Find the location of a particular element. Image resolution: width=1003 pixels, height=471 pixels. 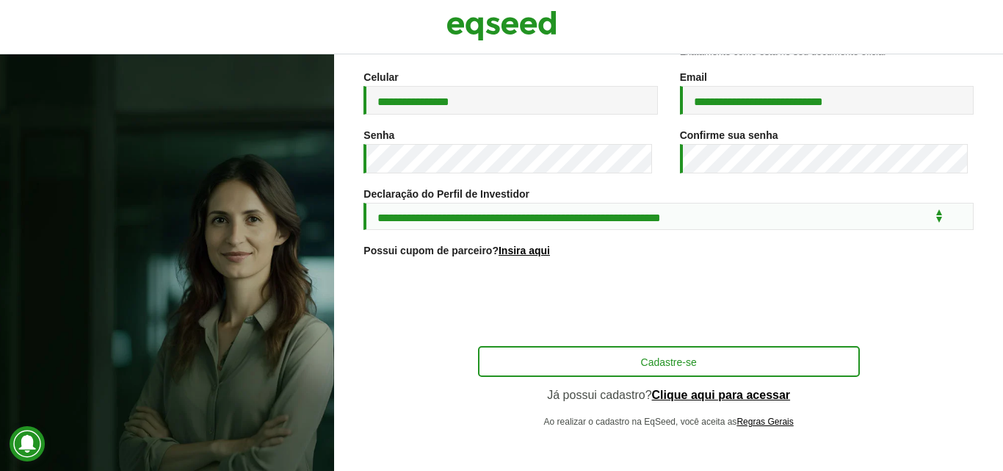

p: Ao realizar o cadastro na EqSeed, você aceita as is located at coordinates (669, 422).